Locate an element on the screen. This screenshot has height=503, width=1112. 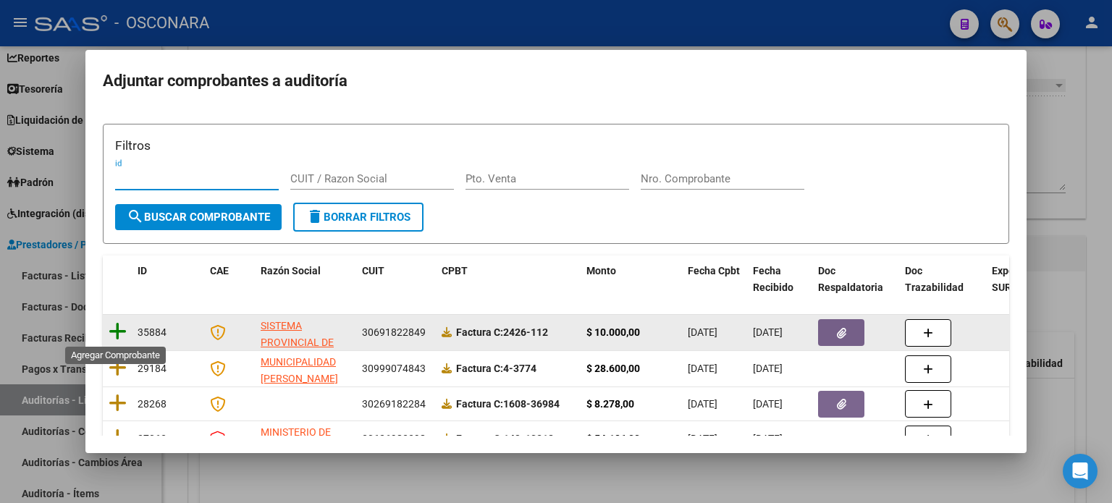
datatable-header-cell: Doc Respaldatoria is located at coordinates (856, 279).